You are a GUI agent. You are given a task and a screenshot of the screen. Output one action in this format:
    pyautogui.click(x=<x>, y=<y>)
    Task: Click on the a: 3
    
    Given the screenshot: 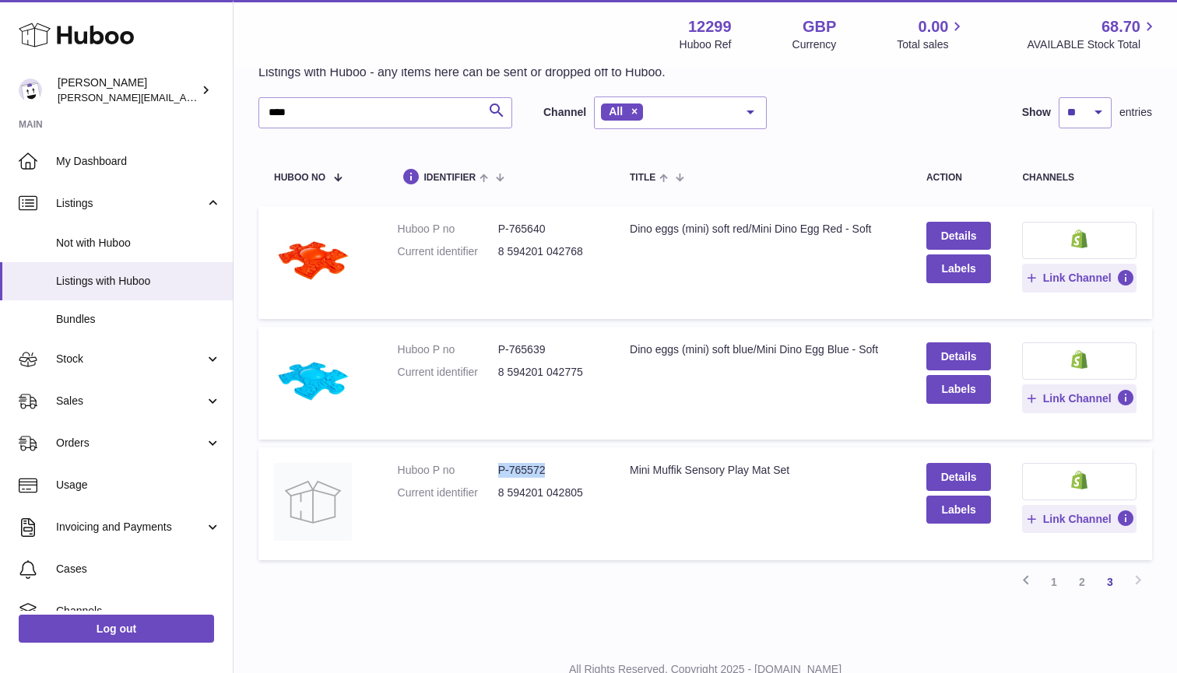 What is the action you would take?
    pyautogui.click(x=1110, y=582)
    